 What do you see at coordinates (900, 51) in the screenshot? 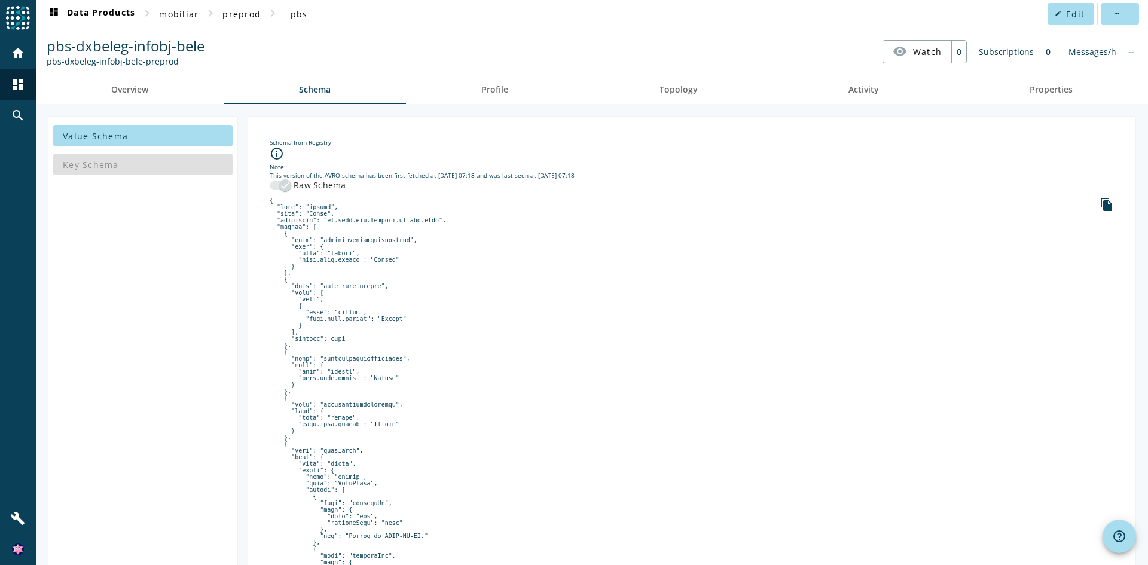
I see `mat-icon: visibility` at bounding box center [900, 51].